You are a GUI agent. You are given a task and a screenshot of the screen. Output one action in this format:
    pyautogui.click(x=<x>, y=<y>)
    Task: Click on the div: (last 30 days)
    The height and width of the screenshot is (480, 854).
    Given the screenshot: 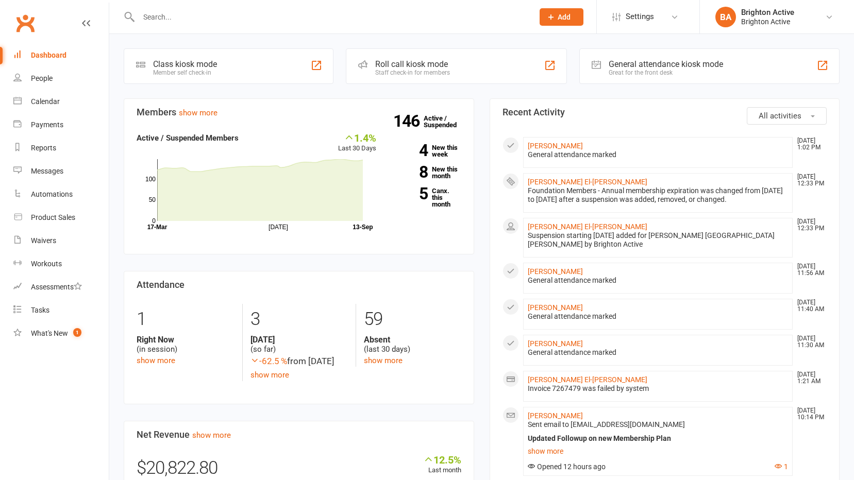 What is the action you would take?
    pyautogui.click(x=412, y=345)
    